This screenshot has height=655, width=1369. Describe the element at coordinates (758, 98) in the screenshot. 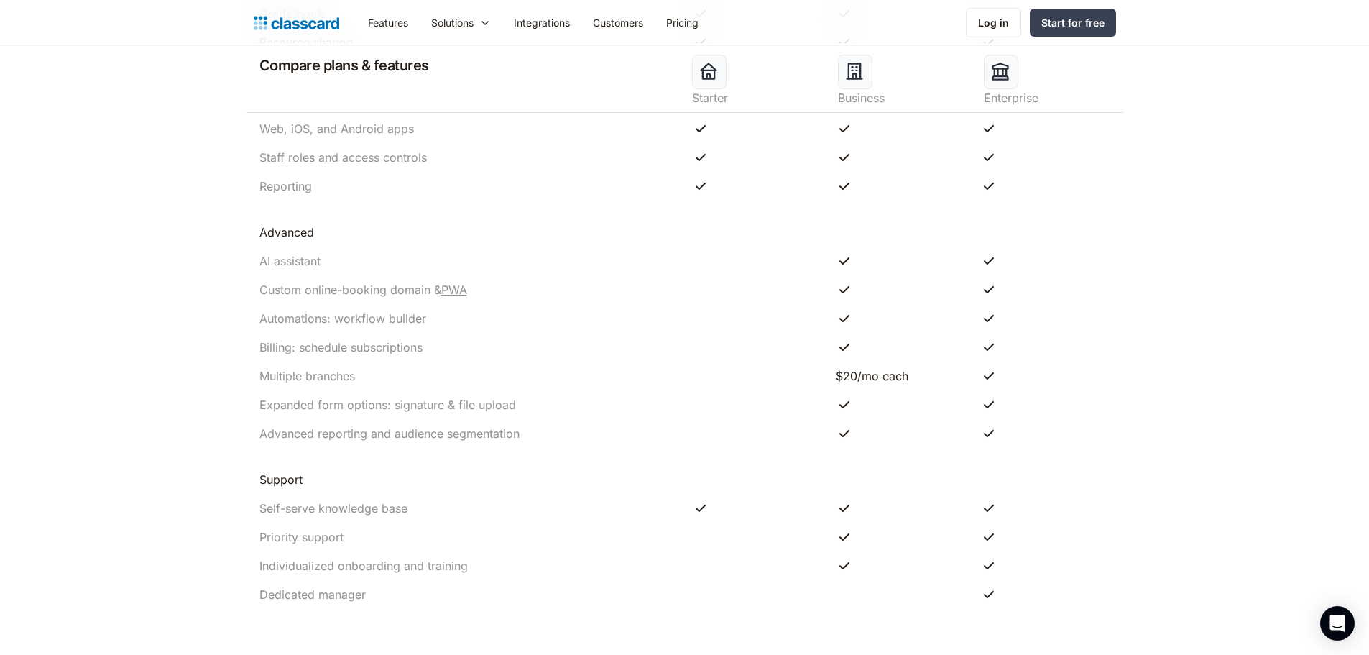

I see `div: Starter` at that location.